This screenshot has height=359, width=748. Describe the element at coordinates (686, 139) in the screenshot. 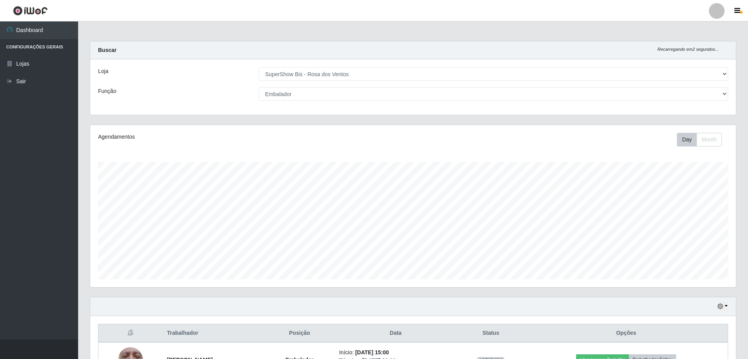

I see `button: Day` at that location.